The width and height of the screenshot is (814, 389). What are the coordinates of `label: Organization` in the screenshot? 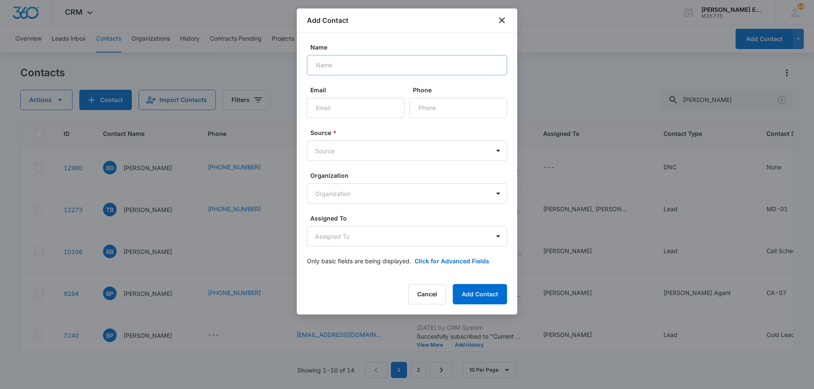 It's located at (410, 175).